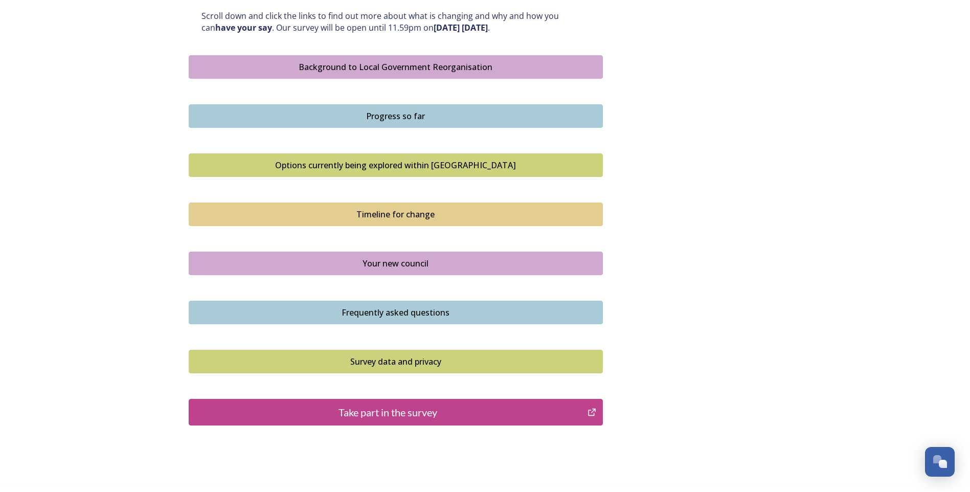  I want to click on button: Frequently asked questions, so click(396, 313).